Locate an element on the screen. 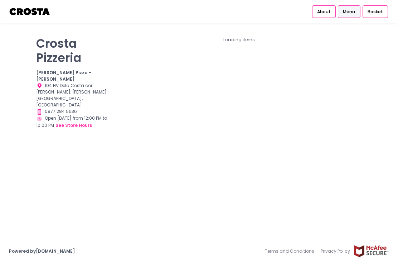  a: Menu is located at coordinates (349, 12).